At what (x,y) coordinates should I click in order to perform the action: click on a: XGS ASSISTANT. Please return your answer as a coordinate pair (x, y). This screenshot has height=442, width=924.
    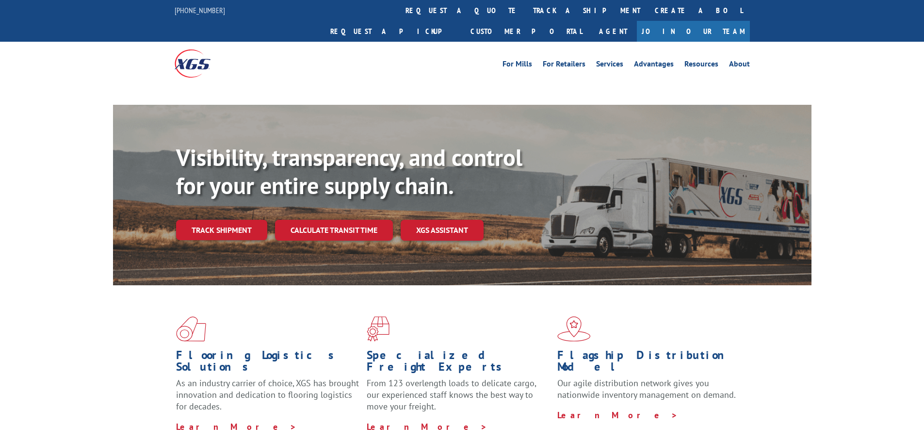
    Looking at the image, I should click on (442, 230).